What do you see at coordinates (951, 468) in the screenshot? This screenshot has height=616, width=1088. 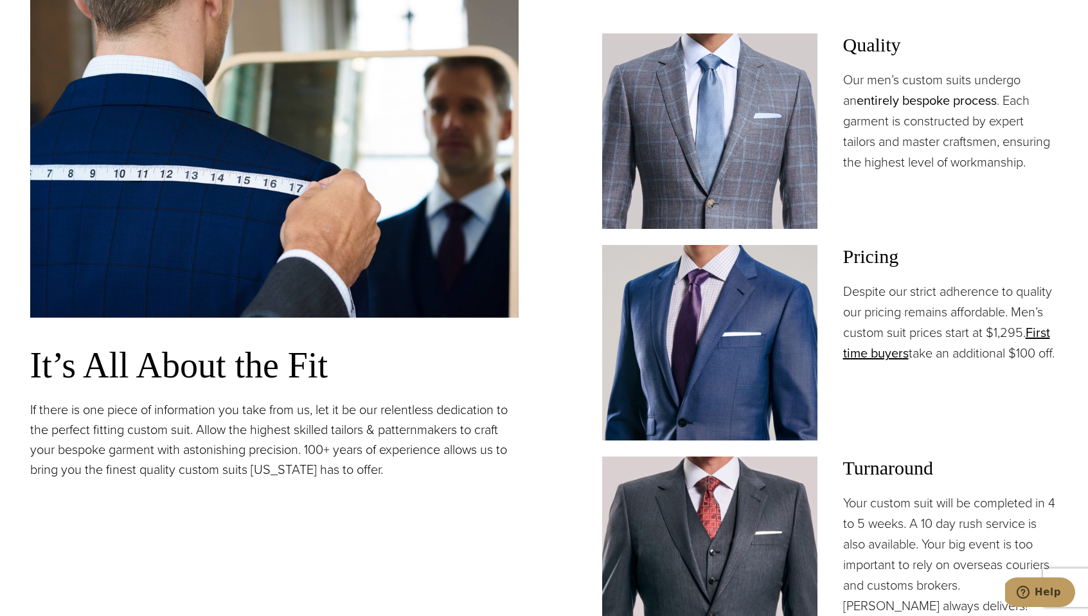 I see `h3: Turnaround` at bounding box center [951, 468].